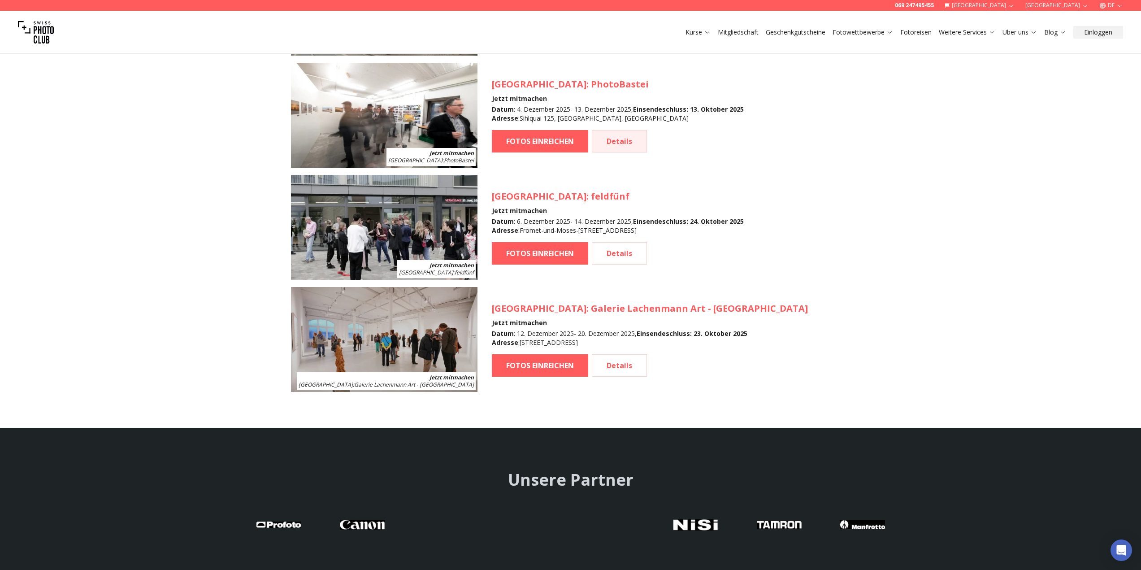 The image size is (1141, 570). I want to click on a: Blog, so click(1055, 32).